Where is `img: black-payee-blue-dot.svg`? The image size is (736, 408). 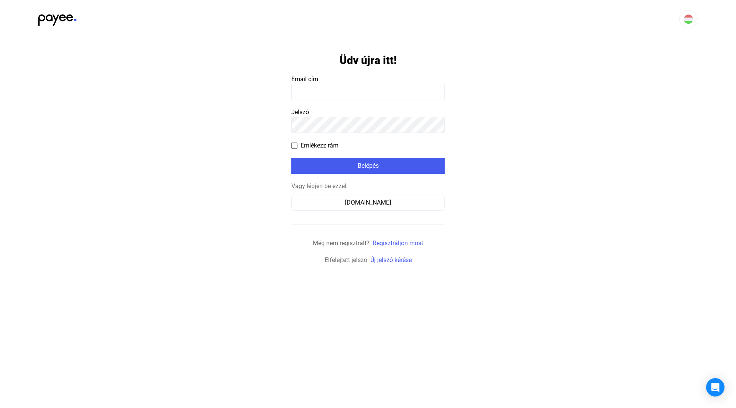
img: black-payee-blue-dot.svg is located at coordinates (57, 18).